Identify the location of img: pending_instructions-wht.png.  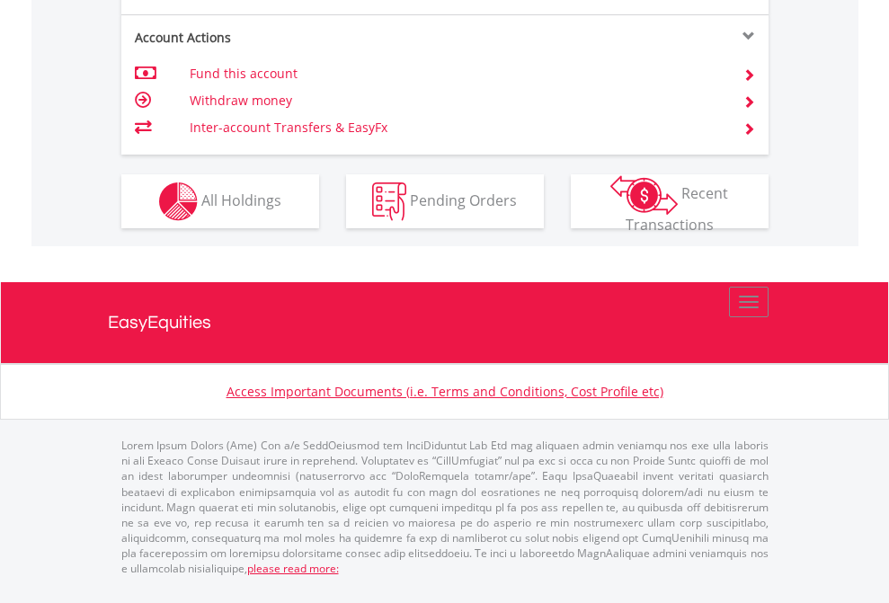
(389, 201).